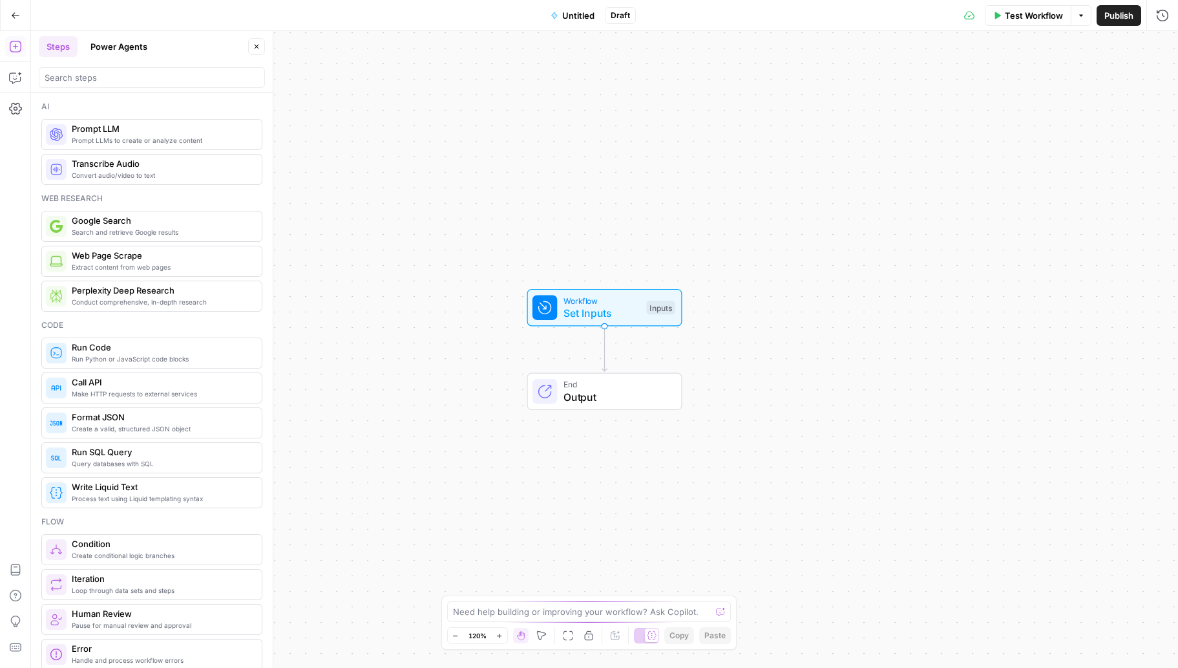 The width and height of the screenshot is (1178, 668). What do you see at coordinates (162, 164) in the screenshot?
I see `span: Transcribe Audio` at bounding box center [162, 164].